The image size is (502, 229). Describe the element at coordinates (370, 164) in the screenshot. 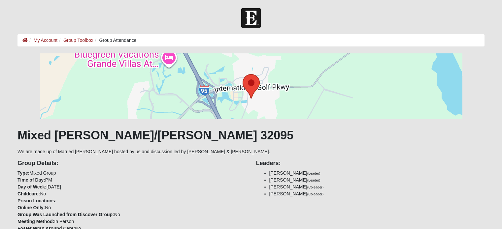

I see `h4: Leaders:` at that location.